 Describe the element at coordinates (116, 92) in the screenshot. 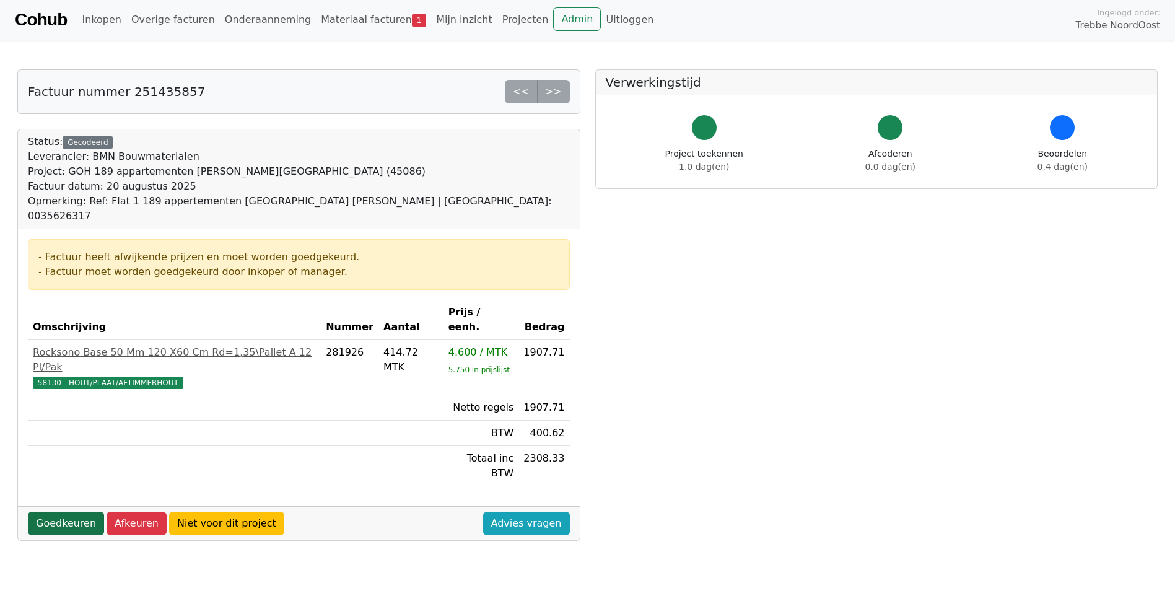

I see `h5: Factuur nummer 251435857` at that location.